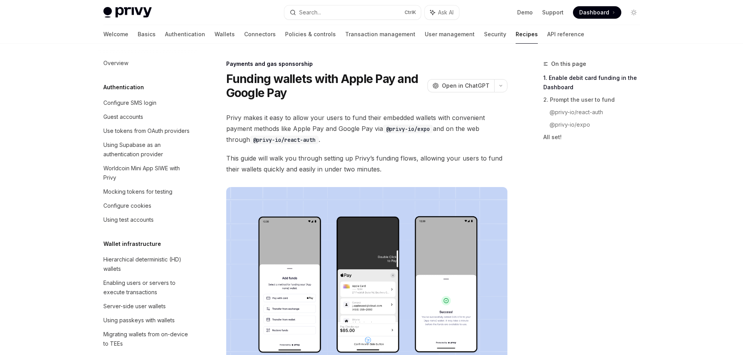 This screenshot has height=355, width=743. I want to click on div: Payments and gas sponsorship, so click(367, 64).